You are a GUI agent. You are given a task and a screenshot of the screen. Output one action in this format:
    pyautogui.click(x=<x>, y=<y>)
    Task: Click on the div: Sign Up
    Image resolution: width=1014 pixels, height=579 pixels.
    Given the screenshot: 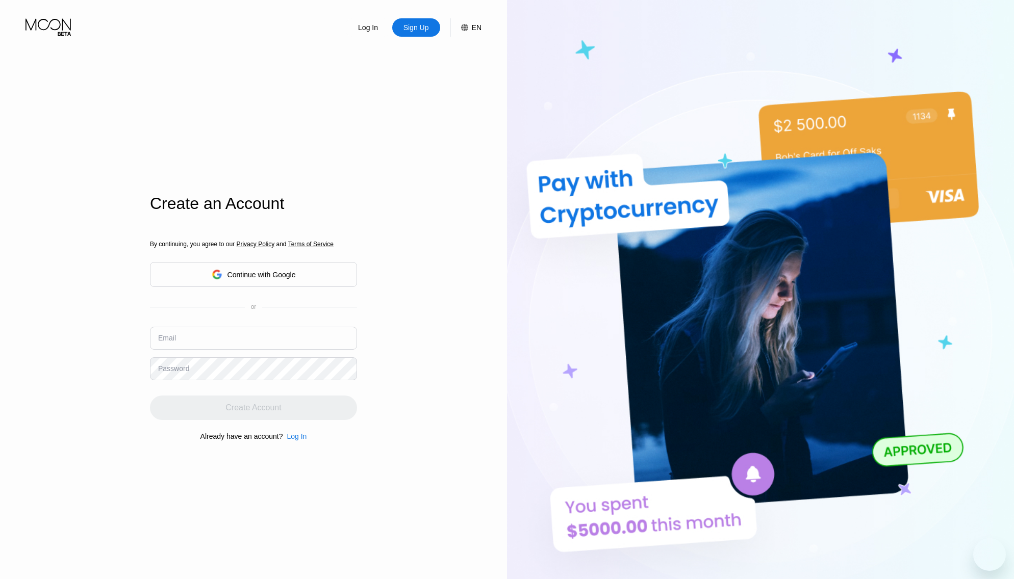 What is the action you would take?
    pyautogui.click(x=416, y=28)
    